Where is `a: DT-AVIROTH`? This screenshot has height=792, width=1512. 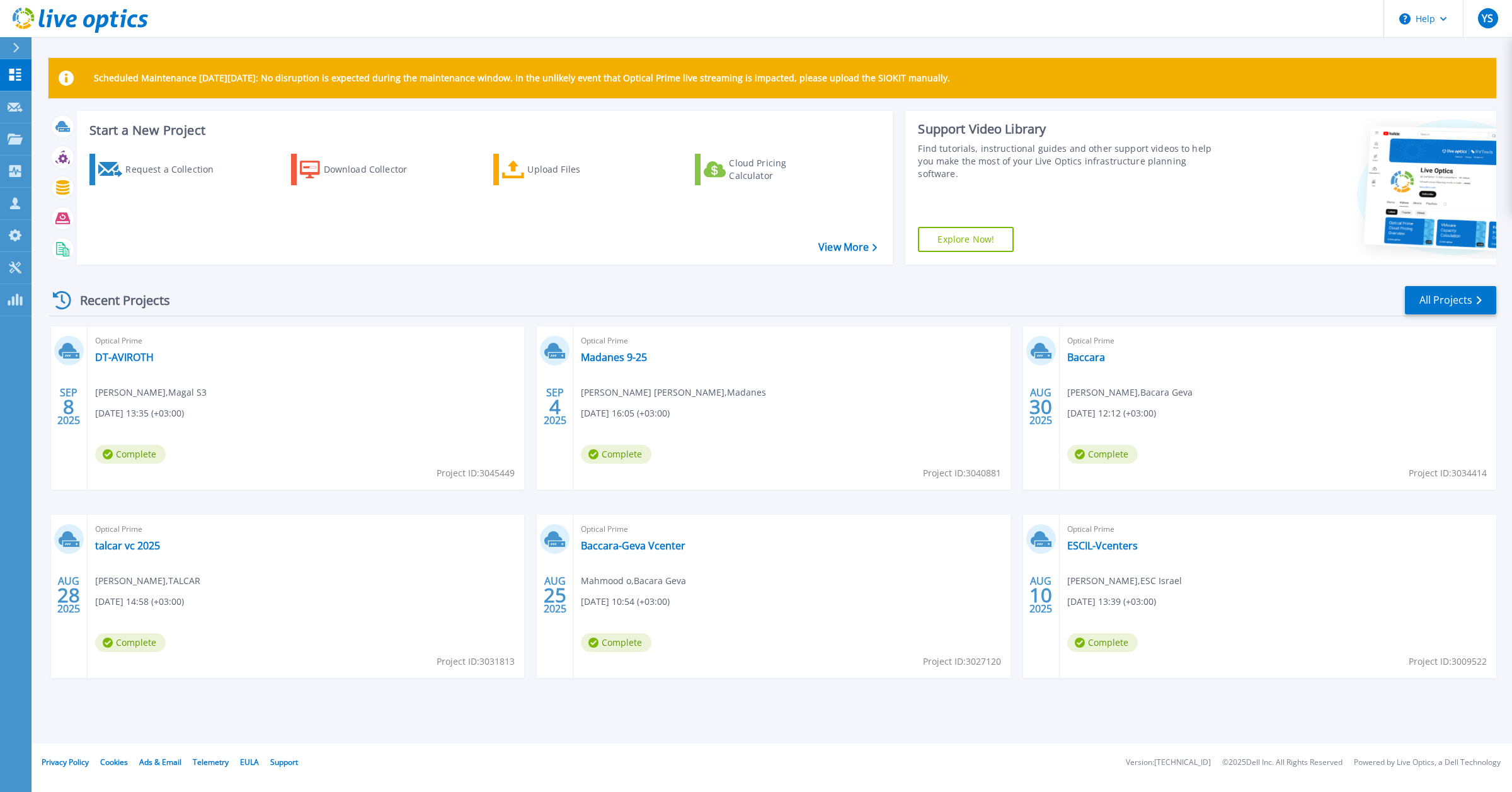
a: DT-AVIROTH is located at coordinates (124, 357).